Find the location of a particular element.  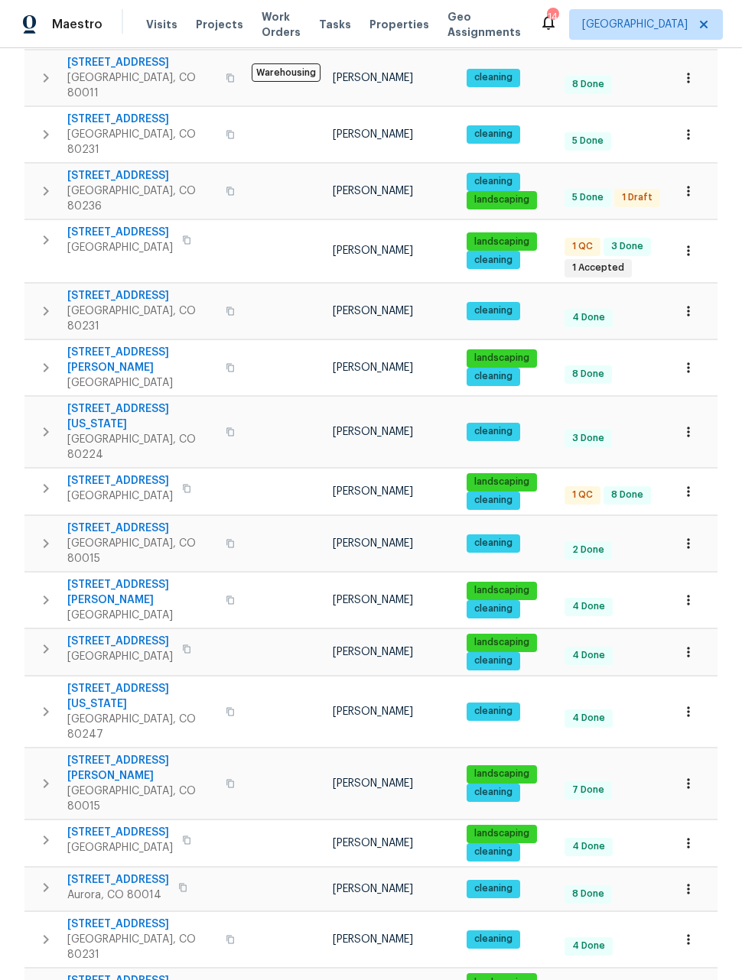

span: Projects is located at coordinates (219, 24).